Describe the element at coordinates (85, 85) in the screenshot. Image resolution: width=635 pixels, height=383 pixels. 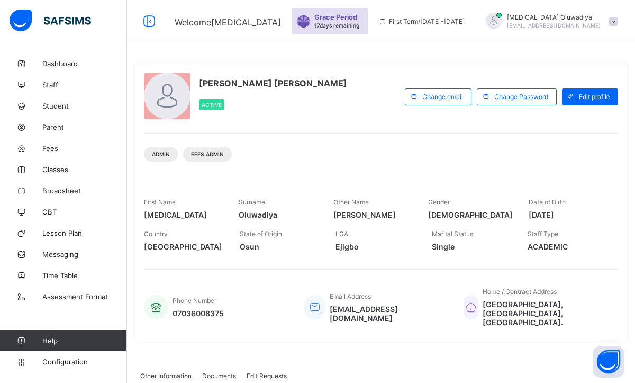
I see `span: Staff` at that location.